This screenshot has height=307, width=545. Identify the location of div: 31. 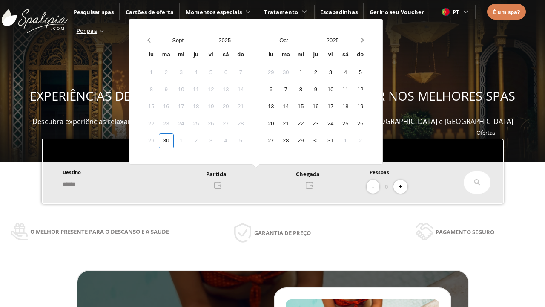
(330, 141).